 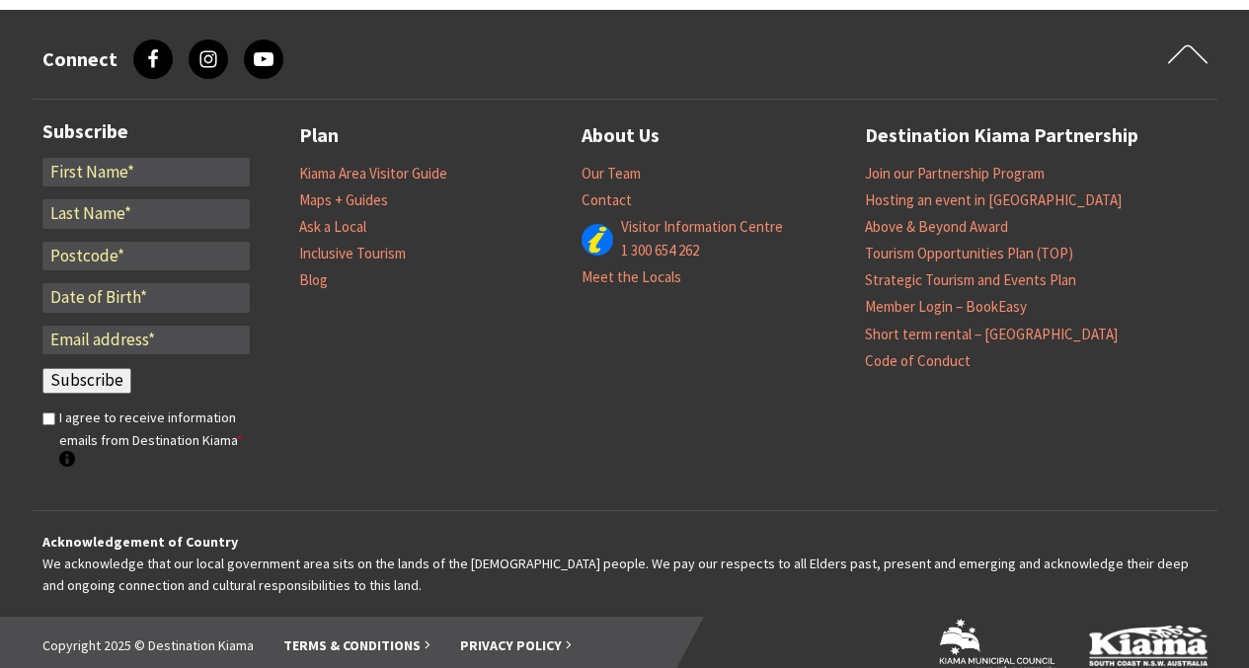 What do you see at coordinates (319, 135) in the screenshot?
I see `a: Plan` at bounding box center [319, 135].